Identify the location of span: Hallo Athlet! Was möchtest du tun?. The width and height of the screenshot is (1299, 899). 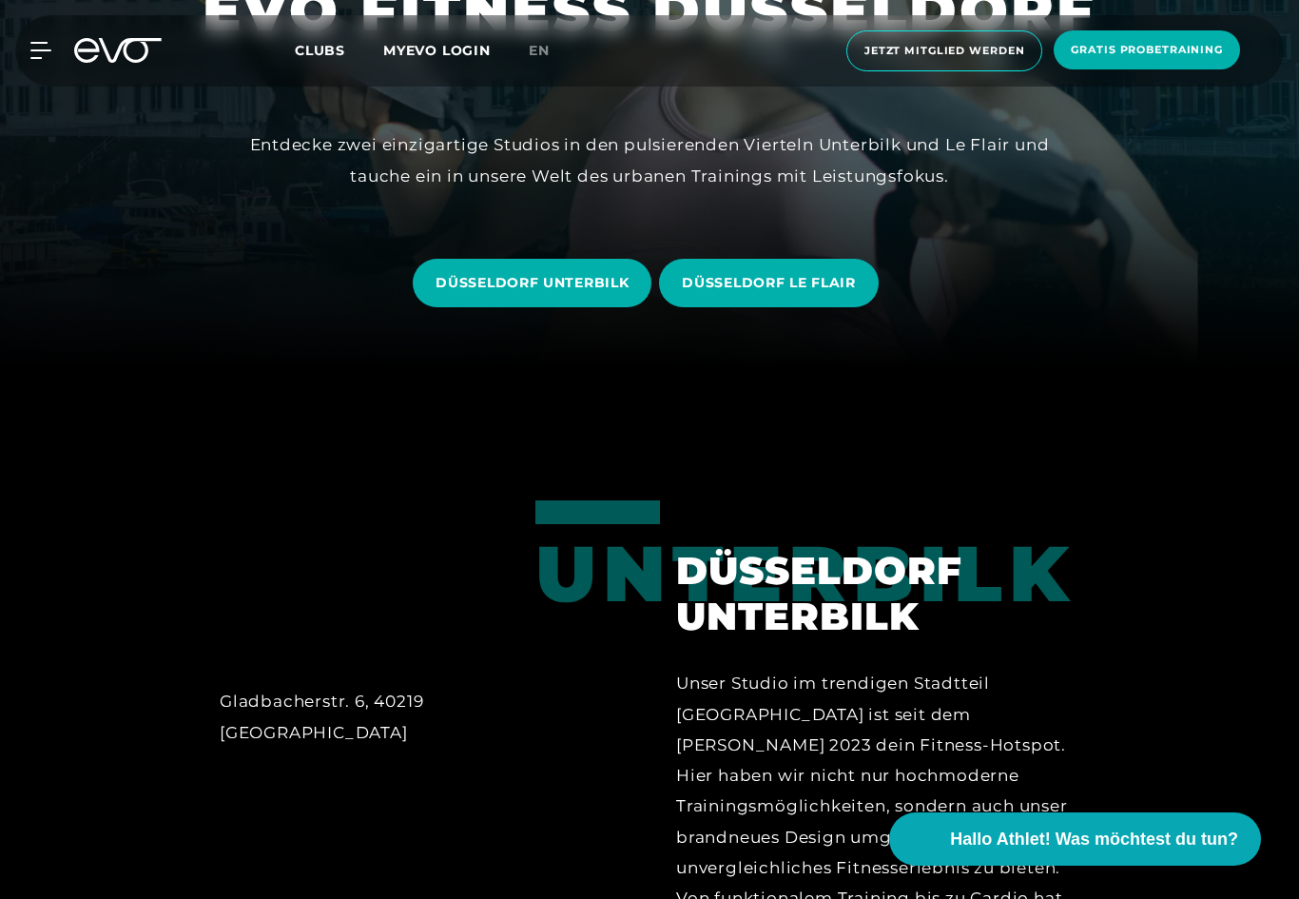
(1094, 839).